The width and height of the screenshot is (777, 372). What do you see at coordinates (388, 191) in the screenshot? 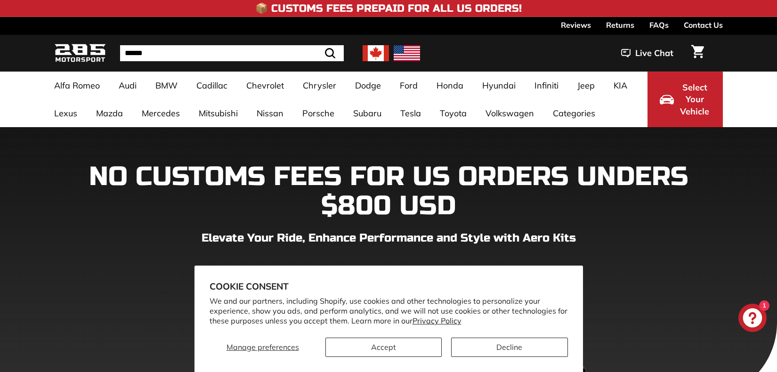
I see `h1: NO CUSTOMS FEES FOR US ORDERS UNDERS $800 USD` at bounding box center [388, 191].